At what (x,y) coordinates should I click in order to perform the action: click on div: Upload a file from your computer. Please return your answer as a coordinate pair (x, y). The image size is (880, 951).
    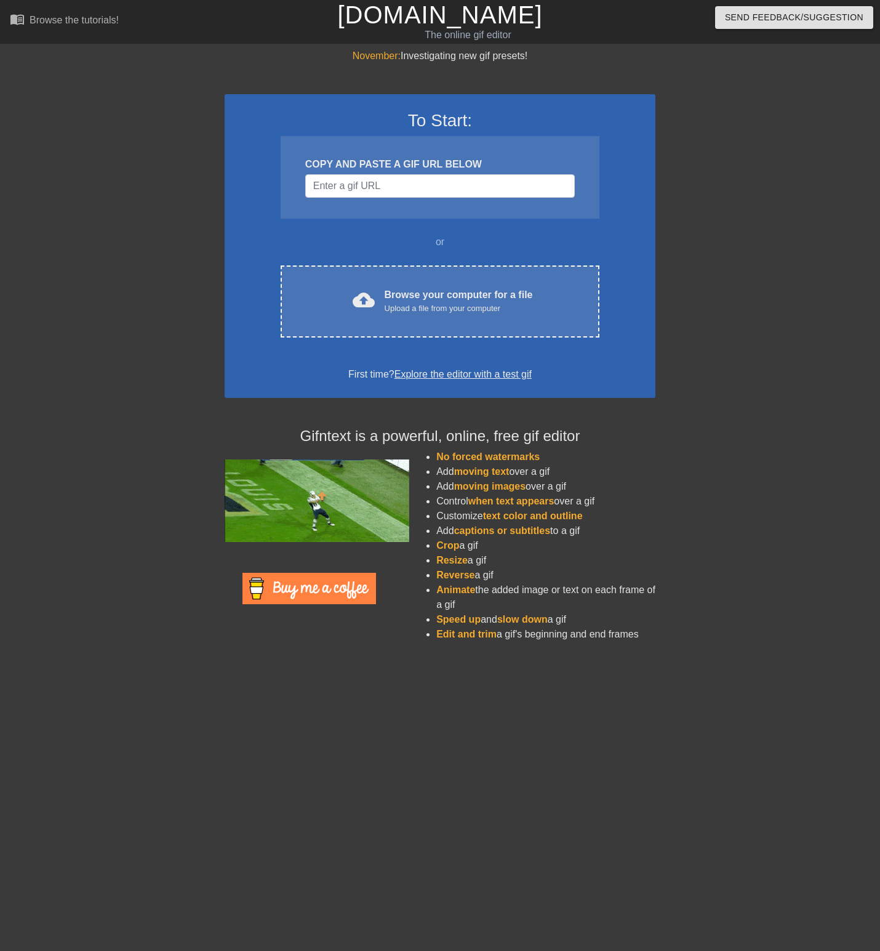
    Looking at the image, I should click on (459, 308).